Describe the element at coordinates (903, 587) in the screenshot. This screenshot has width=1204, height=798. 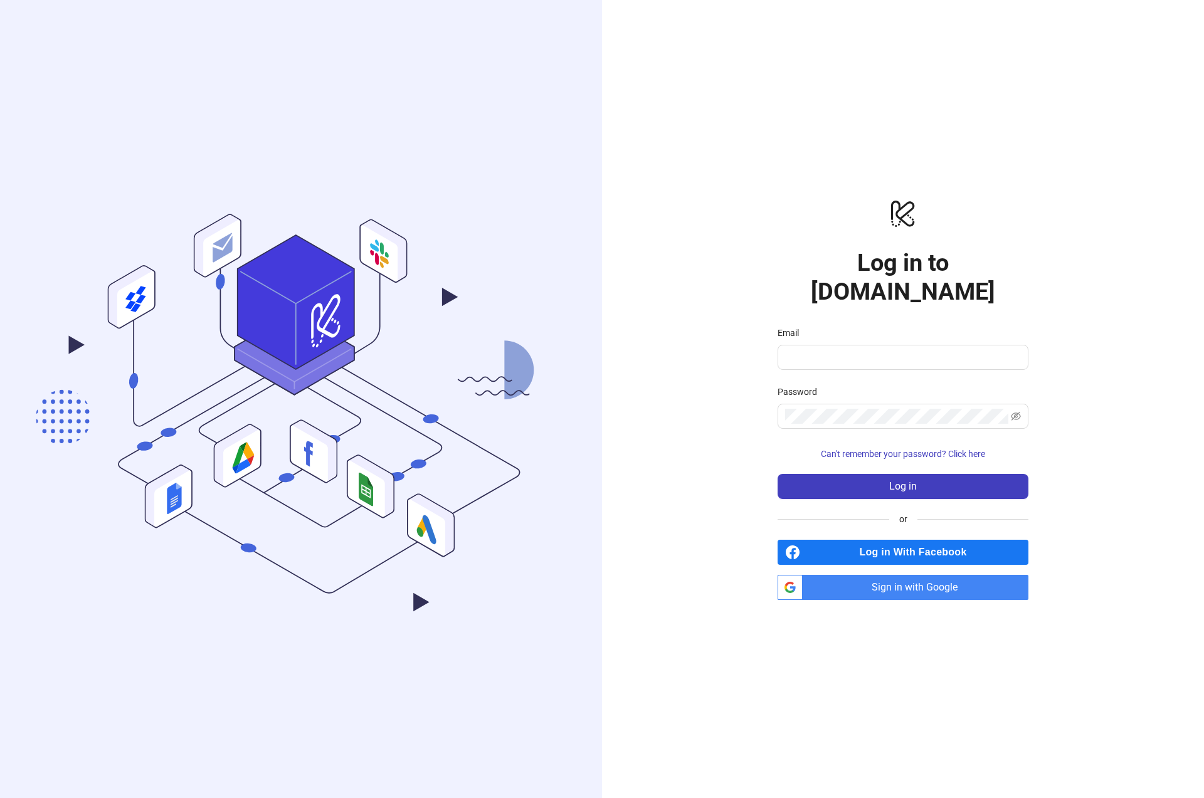
I see `a: Sign in with Google` at that location.